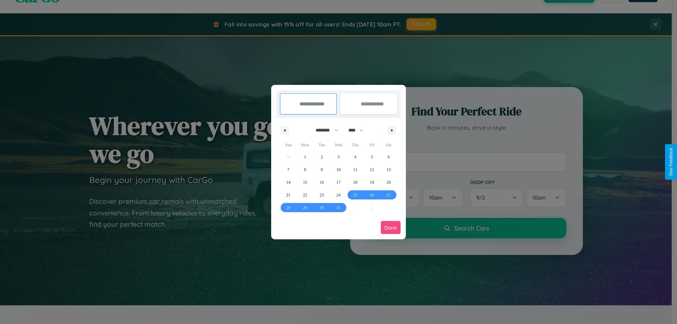 The height and width of the screenshot is (324, 677). Describe the element at coordinates (391, 227) in the screenshot. I see `button: Done` at that location.